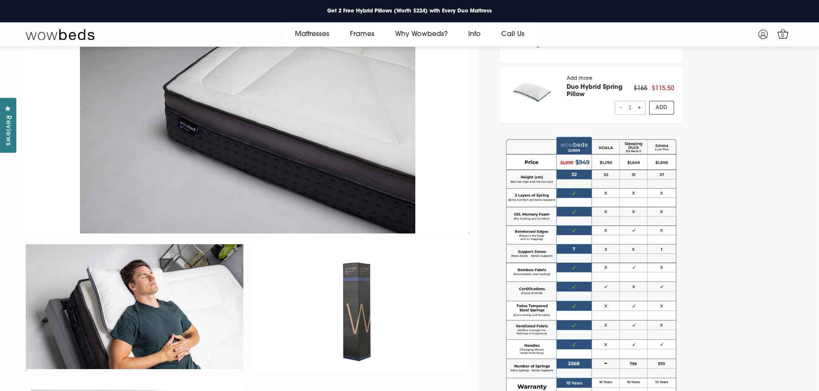  I want to click on img: pillow_140x.png, so click(533, 92).